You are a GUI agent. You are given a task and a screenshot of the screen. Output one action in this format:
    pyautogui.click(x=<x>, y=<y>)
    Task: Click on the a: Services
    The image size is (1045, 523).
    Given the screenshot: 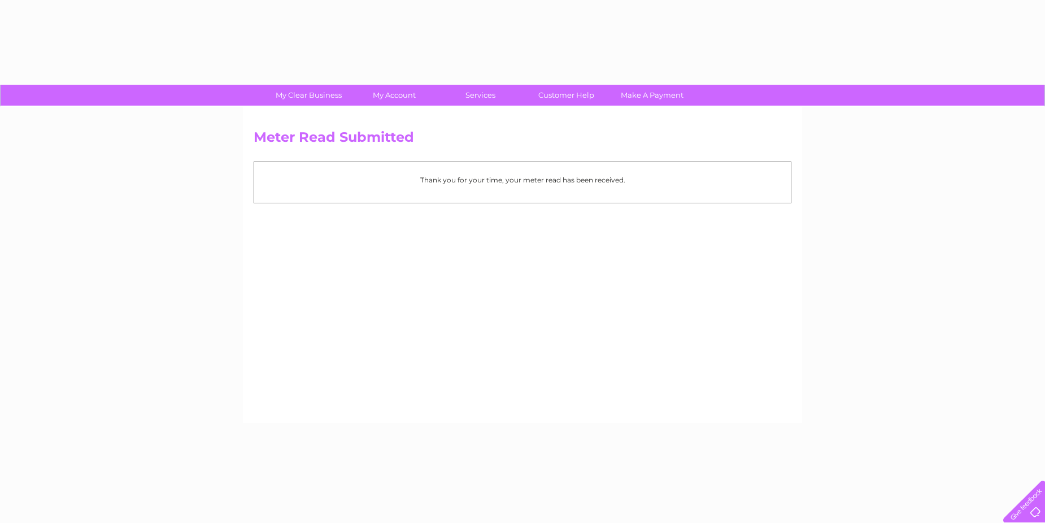 What is the action you would take?
    pyautogui.click(x=480, y=95)
    